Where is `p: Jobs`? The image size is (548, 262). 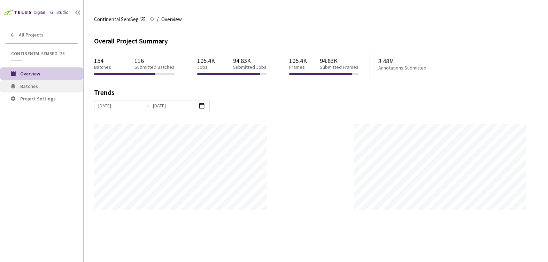 p: Jobs is located at coordinates (206, 67).